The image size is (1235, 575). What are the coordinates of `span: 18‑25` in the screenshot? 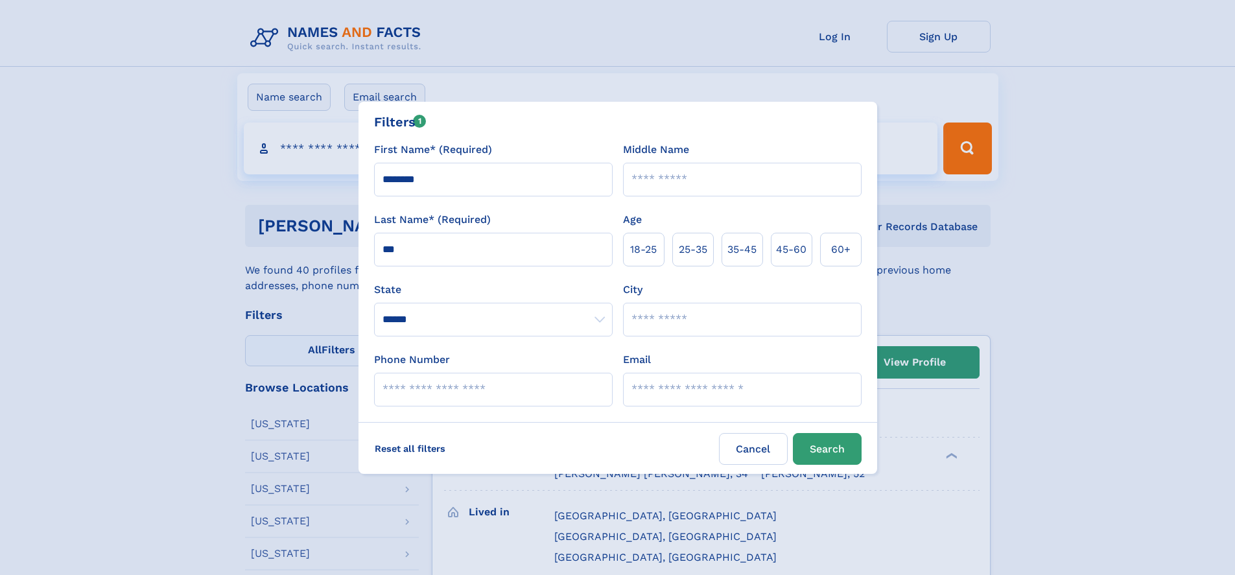 It's located at (643, 250).